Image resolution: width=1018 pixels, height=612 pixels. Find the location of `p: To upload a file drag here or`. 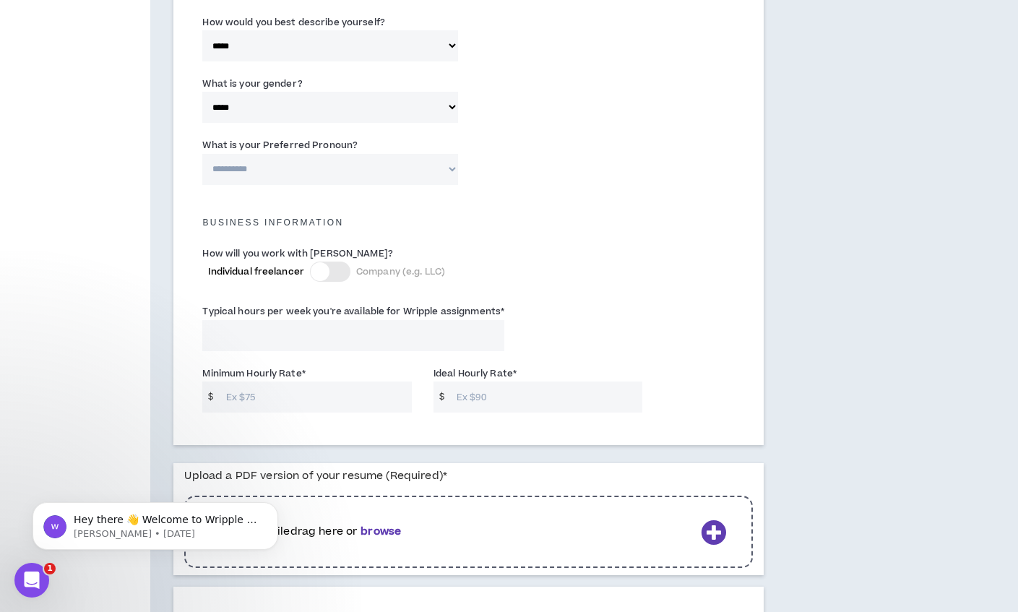

p: To upload a file drag here or is located at coordinates (452, 532).